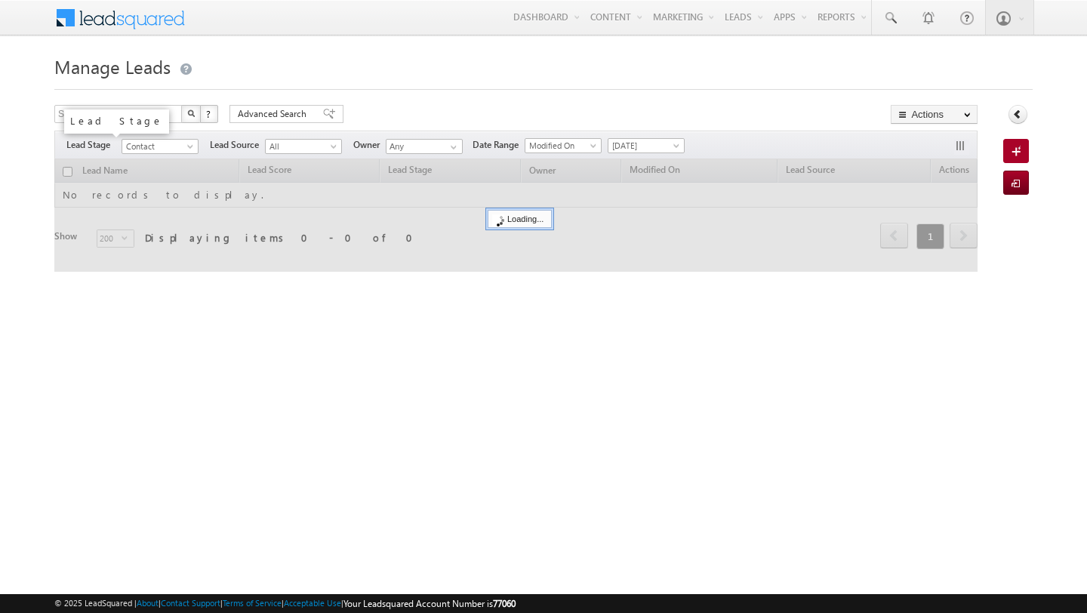  What do you see at coordinates (94, 145) in the screenshot?
I see `span: Lead Stage` at bounding box center [94, 145].